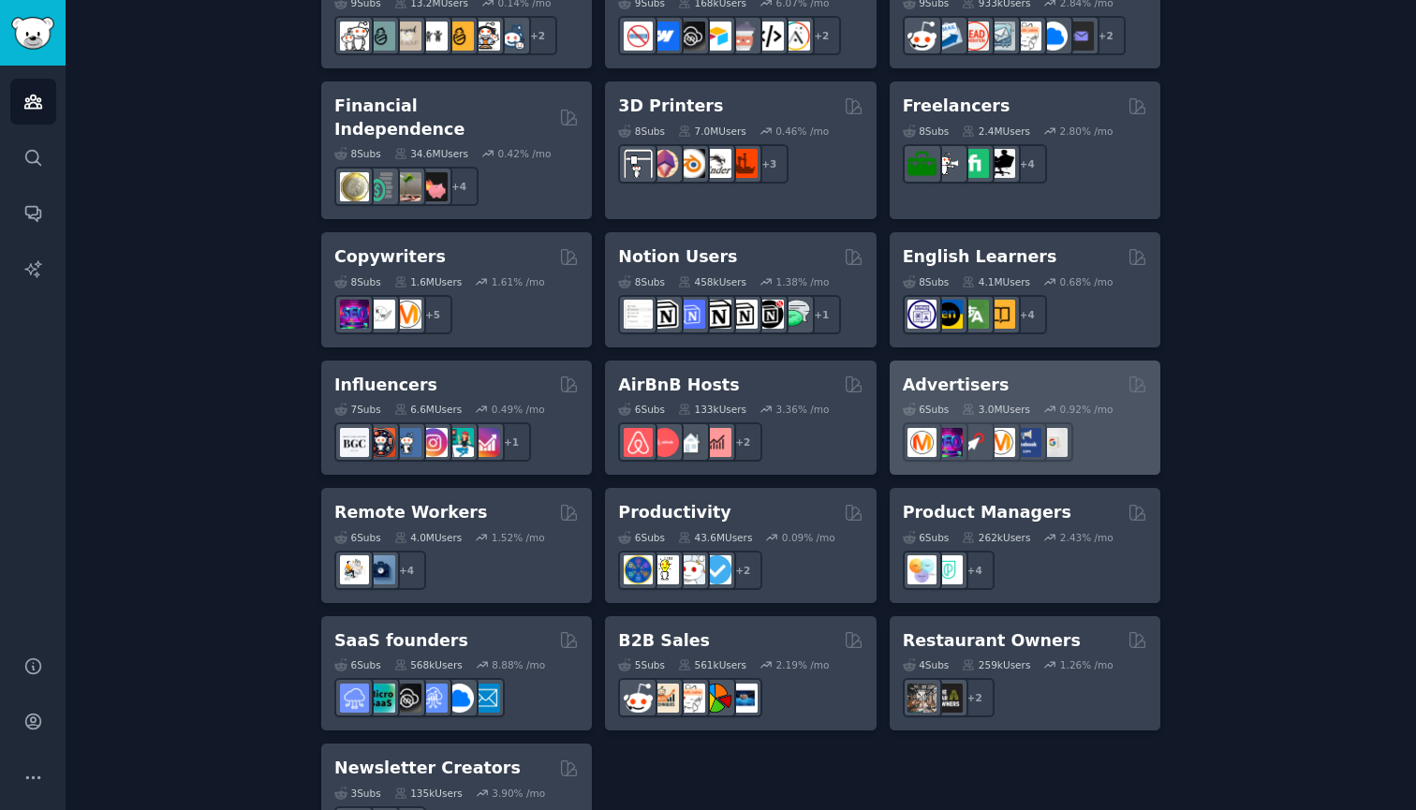  Describe the element at coordinates (664, 314) in the screenshot. I see `img: notioncreations` at that location.